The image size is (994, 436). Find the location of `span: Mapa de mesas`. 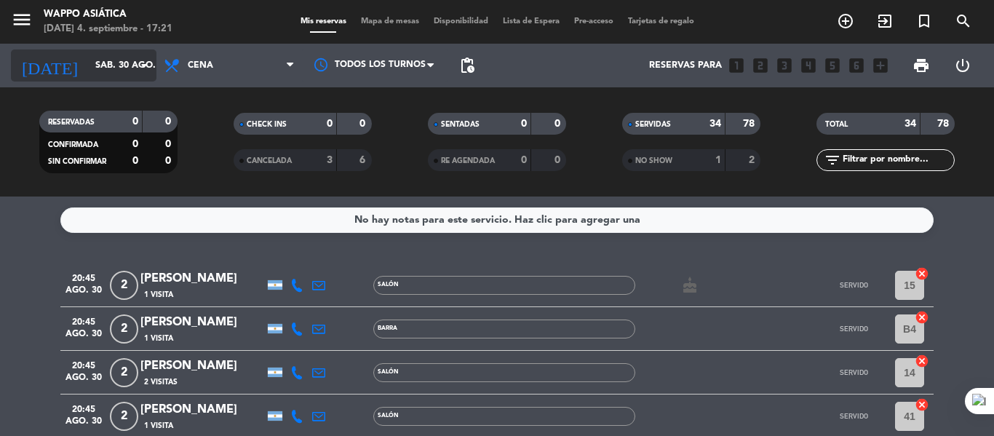

span: Mapa de mesas is located at coordinates (390, 21).